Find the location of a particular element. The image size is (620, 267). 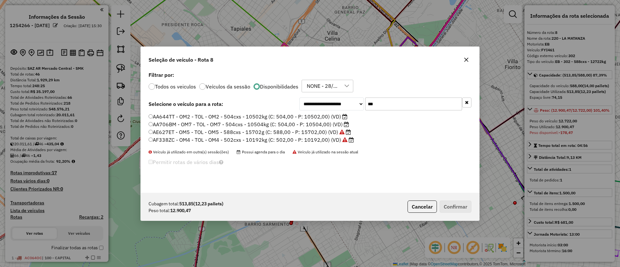

label: Filtrar por: is located at coordinates (310, 75).